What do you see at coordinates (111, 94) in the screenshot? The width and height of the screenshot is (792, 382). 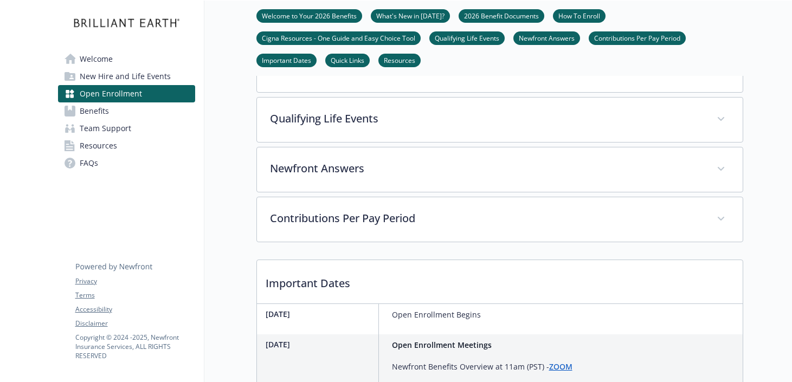 I see `span: Open Enrollment` at bounding box center [111, 94].